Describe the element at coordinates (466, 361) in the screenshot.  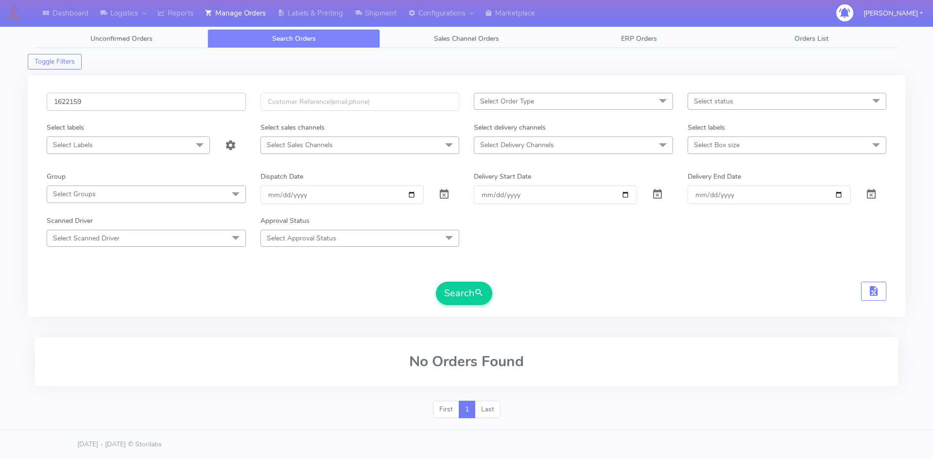
I see `h2: No Orders Found` at that location.